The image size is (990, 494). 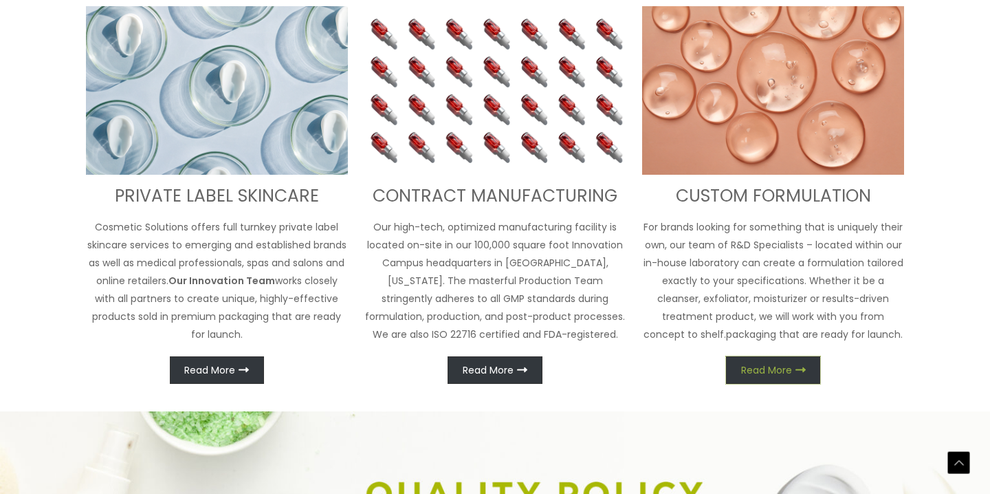 What do you see at coordinates (773, 281) in the screenshot?
I see `p: For brands looking for something that is uniquely their own, our team of R&D Specialists – locate...` at bounding box center [773, 281].